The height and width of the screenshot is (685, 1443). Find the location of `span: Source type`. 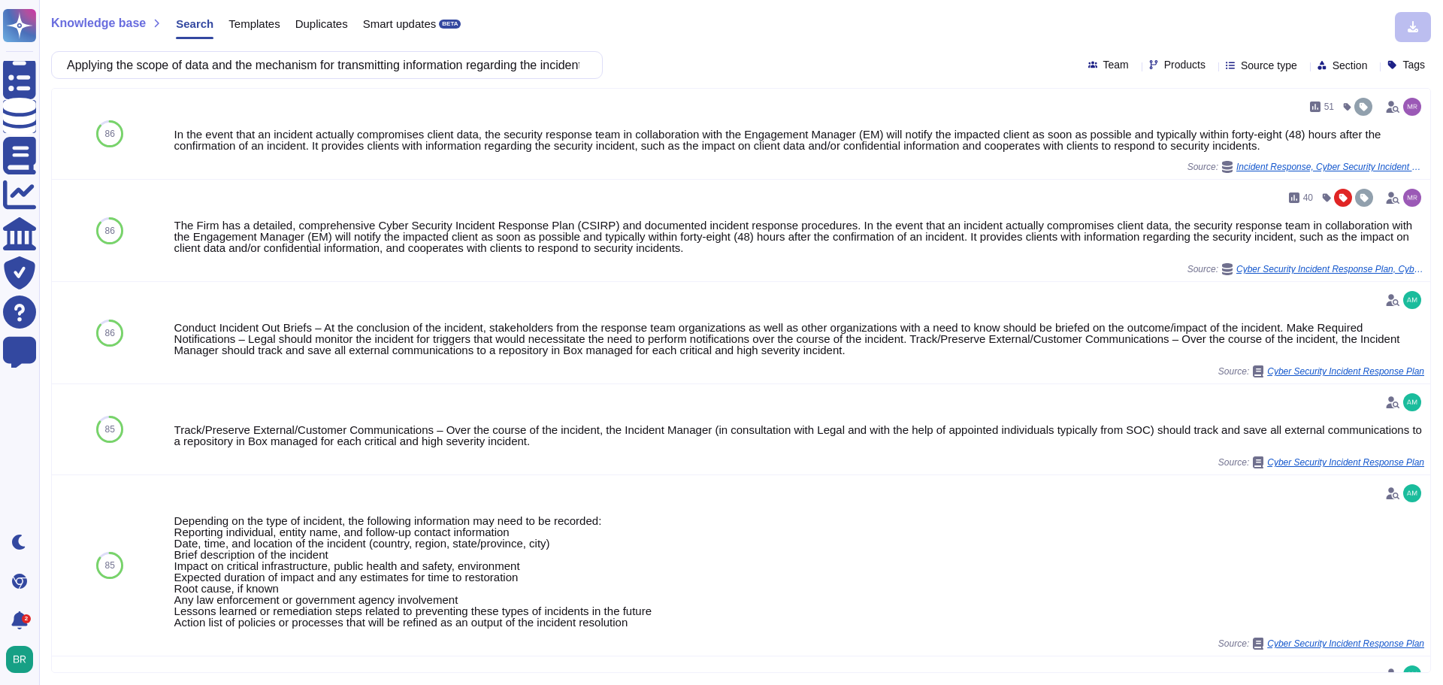

span: Source type is located at coordinates (1269, 65).